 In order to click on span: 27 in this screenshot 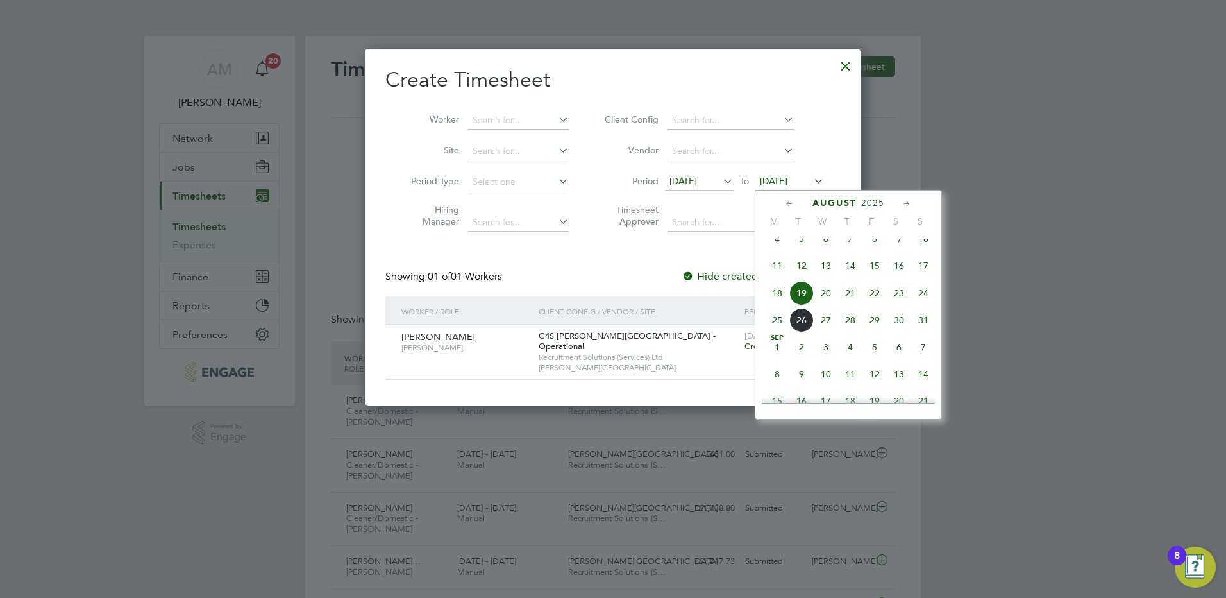, I will do `click(826, 320)`.